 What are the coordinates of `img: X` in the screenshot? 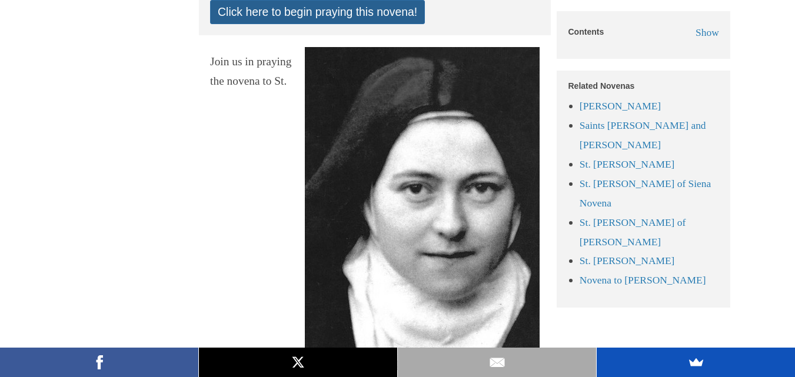 It's located at (298, 362).